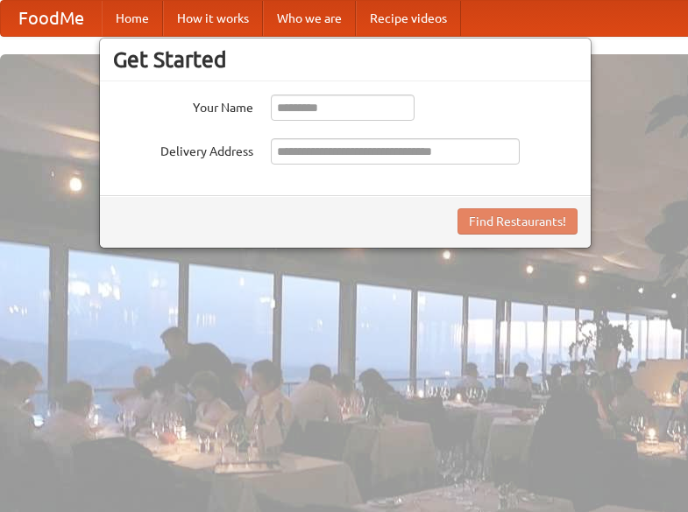 The height and width of the screenshot is (512, 688). I want to click on h3: Get Started, so click(345, 60).